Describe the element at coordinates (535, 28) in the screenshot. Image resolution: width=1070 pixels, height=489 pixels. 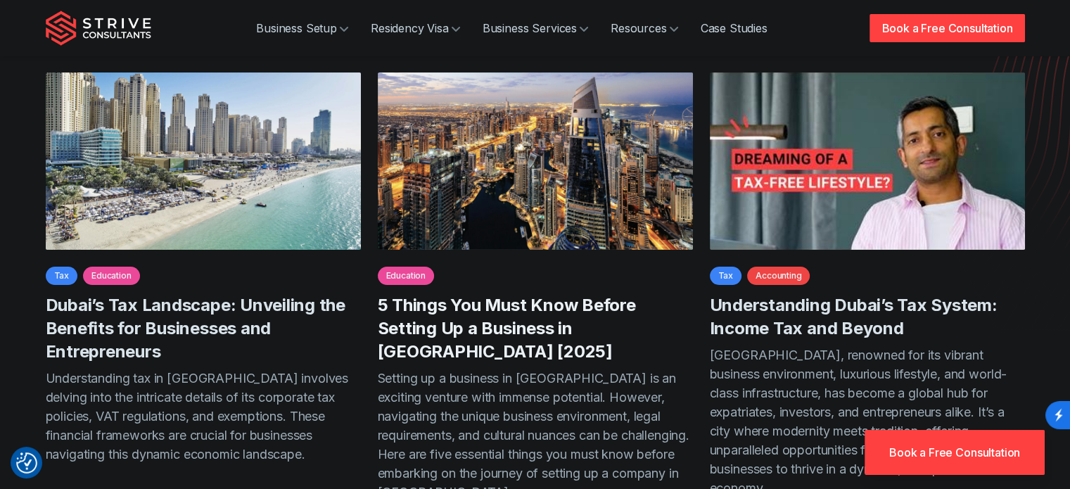
I see `a: Business Services` at that location.